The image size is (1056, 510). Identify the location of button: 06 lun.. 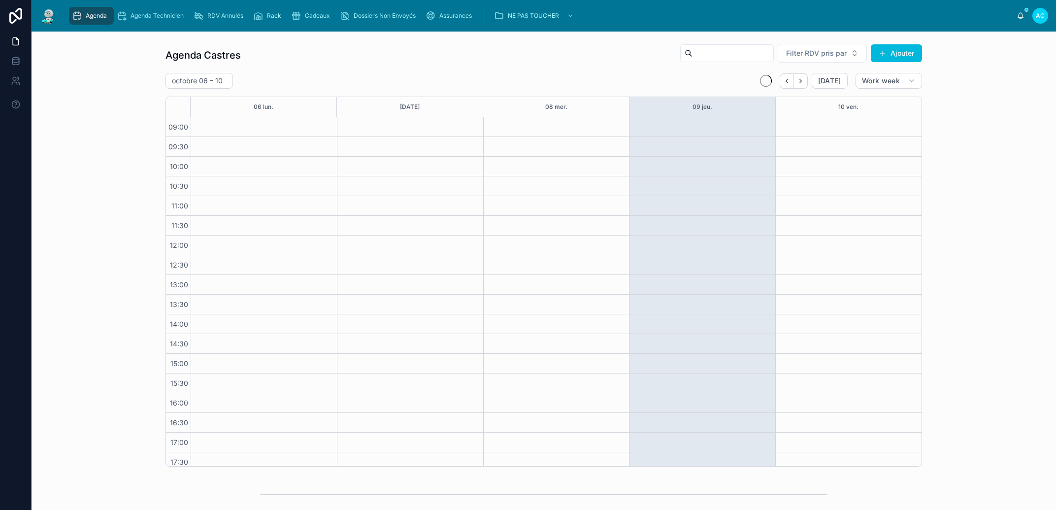
(264, 107).